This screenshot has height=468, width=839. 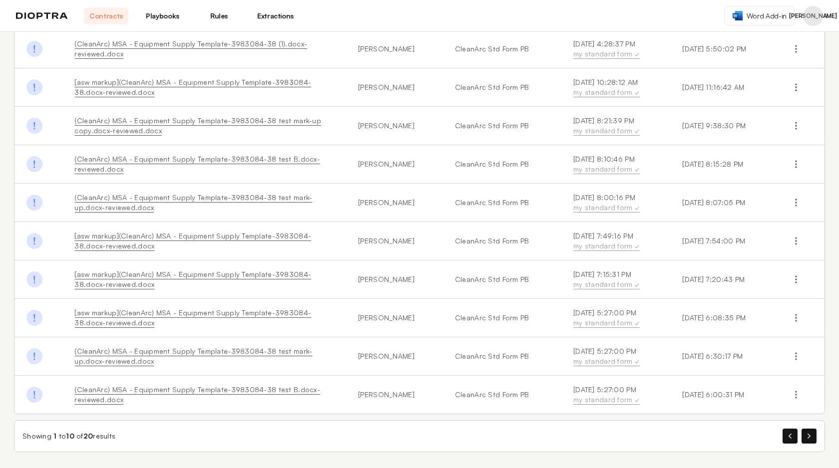 I want to click on a: Rules, so click(x=219, y=16).